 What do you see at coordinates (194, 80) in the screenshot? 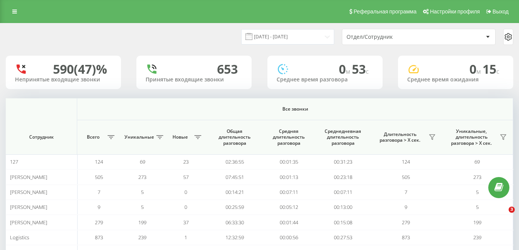
I see `div: Принятые входящие звонки` at bounding box center [194, 80].